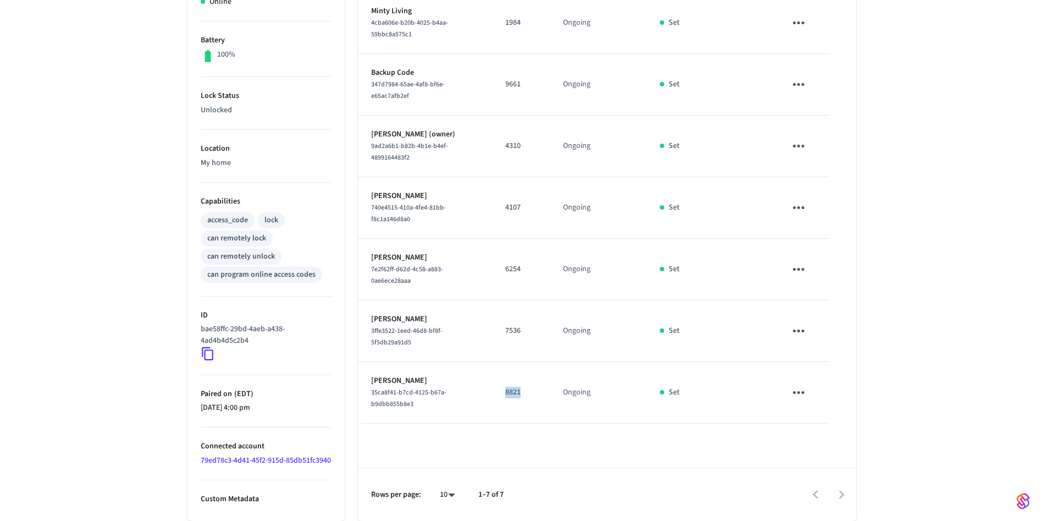 The width and height of the screenshot is (1043, 521). Describe the element at coordinates (425, 11) in the screenshot. I see `p: Minty Living` at that location.